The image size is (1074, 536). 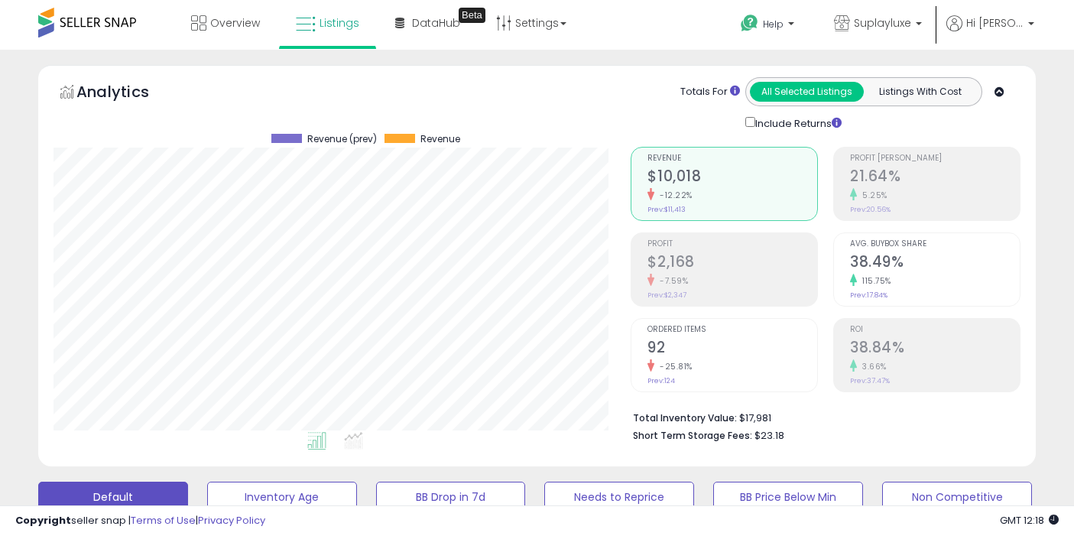 I want to click on h2: 21.64%, so click(x=935, y=177).